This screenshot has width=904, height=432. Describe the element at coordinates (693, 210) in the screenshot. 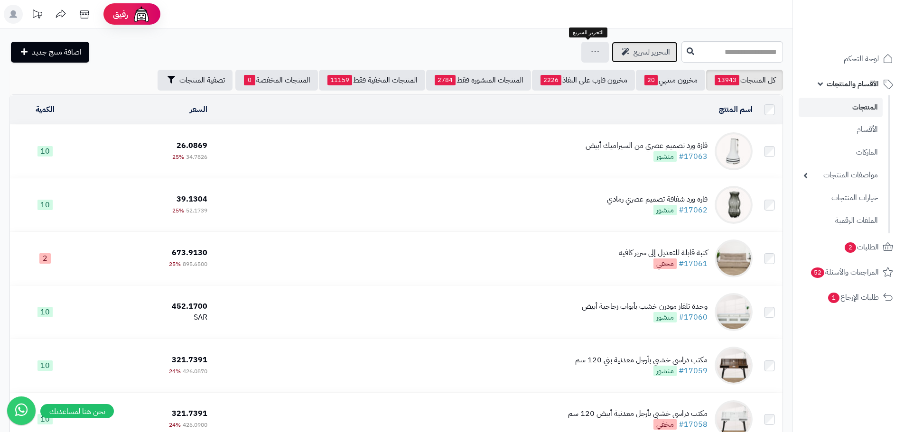

I see `a: #17062` at that location.